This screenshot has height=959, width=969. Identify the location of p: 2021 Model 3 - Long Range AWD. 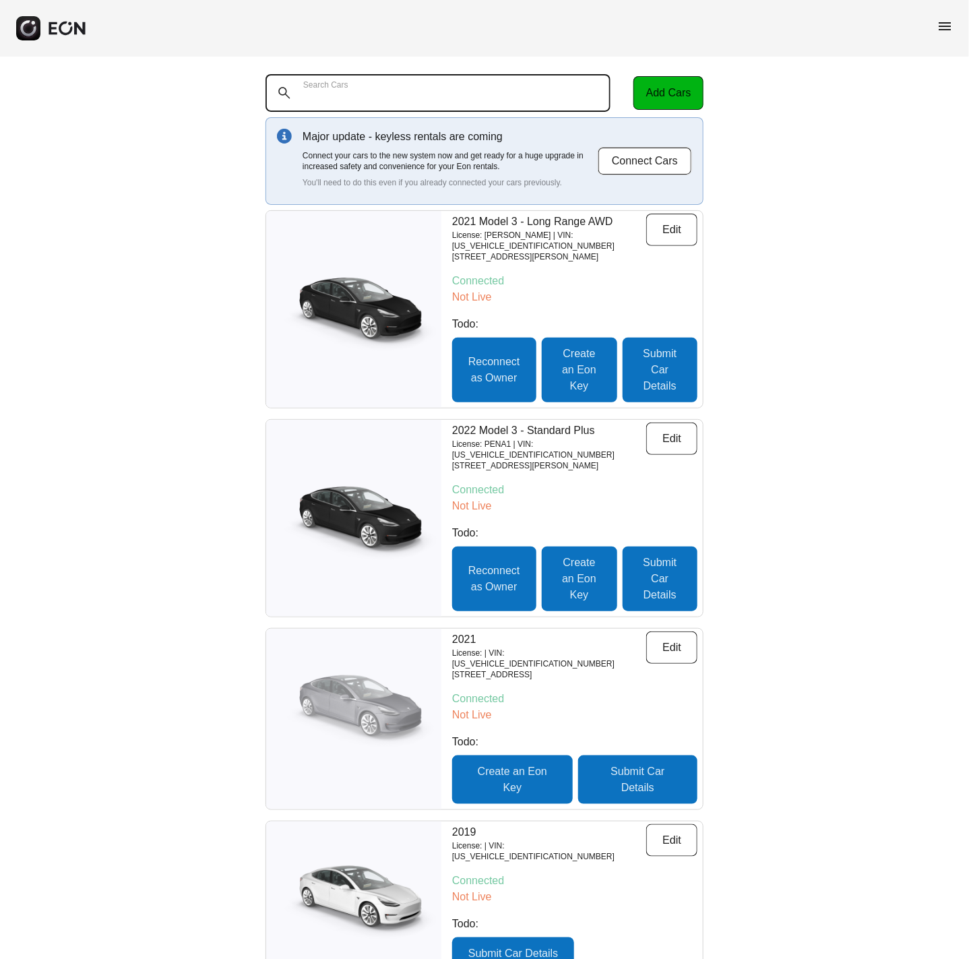
(549, 222).